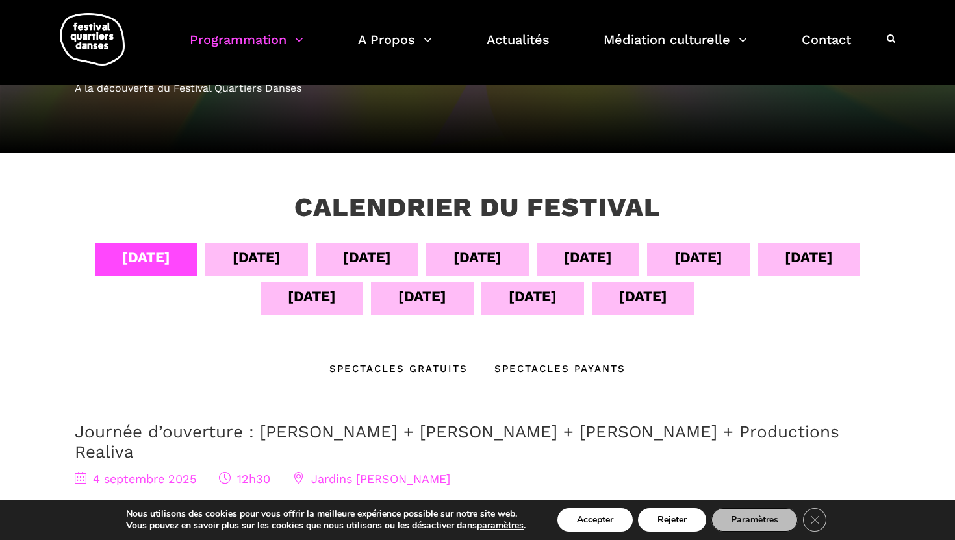 The height and width of the screenshot is (540, 955). I want to click on a: Programmation, so click(246, 47).